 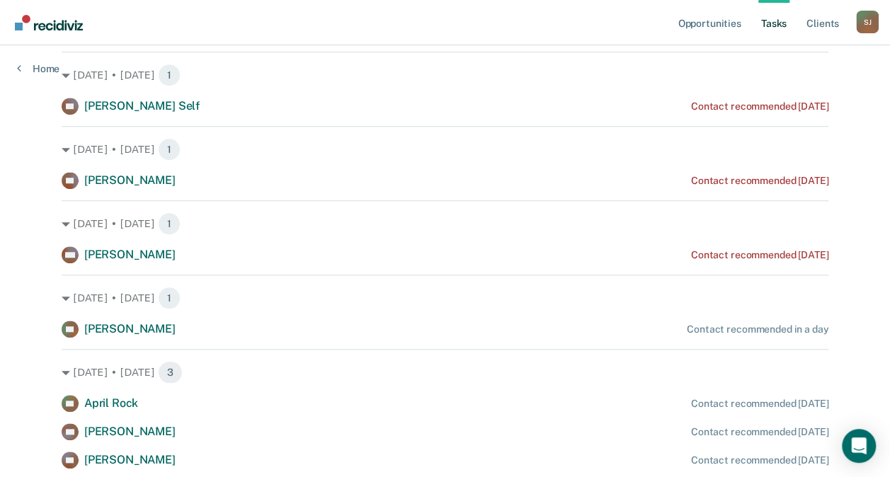 What do you see at coordinates (758, 329) in the screenshot?
I see `div: Contact recommended in a day` at bounding box center [758, 329].